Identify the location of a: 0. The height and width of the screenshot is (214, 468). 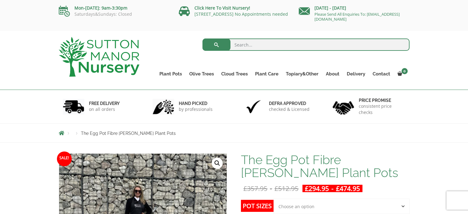
(402, 74).